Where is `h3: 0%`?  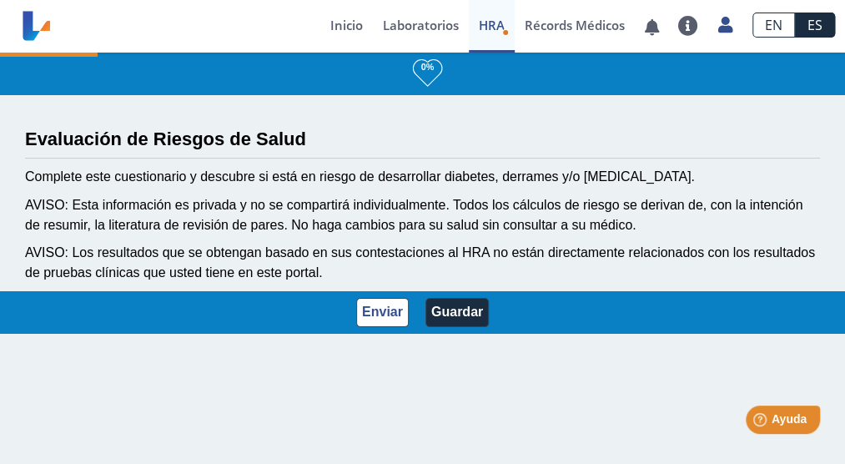 h3: 0% is located at coordinates (427, 67).